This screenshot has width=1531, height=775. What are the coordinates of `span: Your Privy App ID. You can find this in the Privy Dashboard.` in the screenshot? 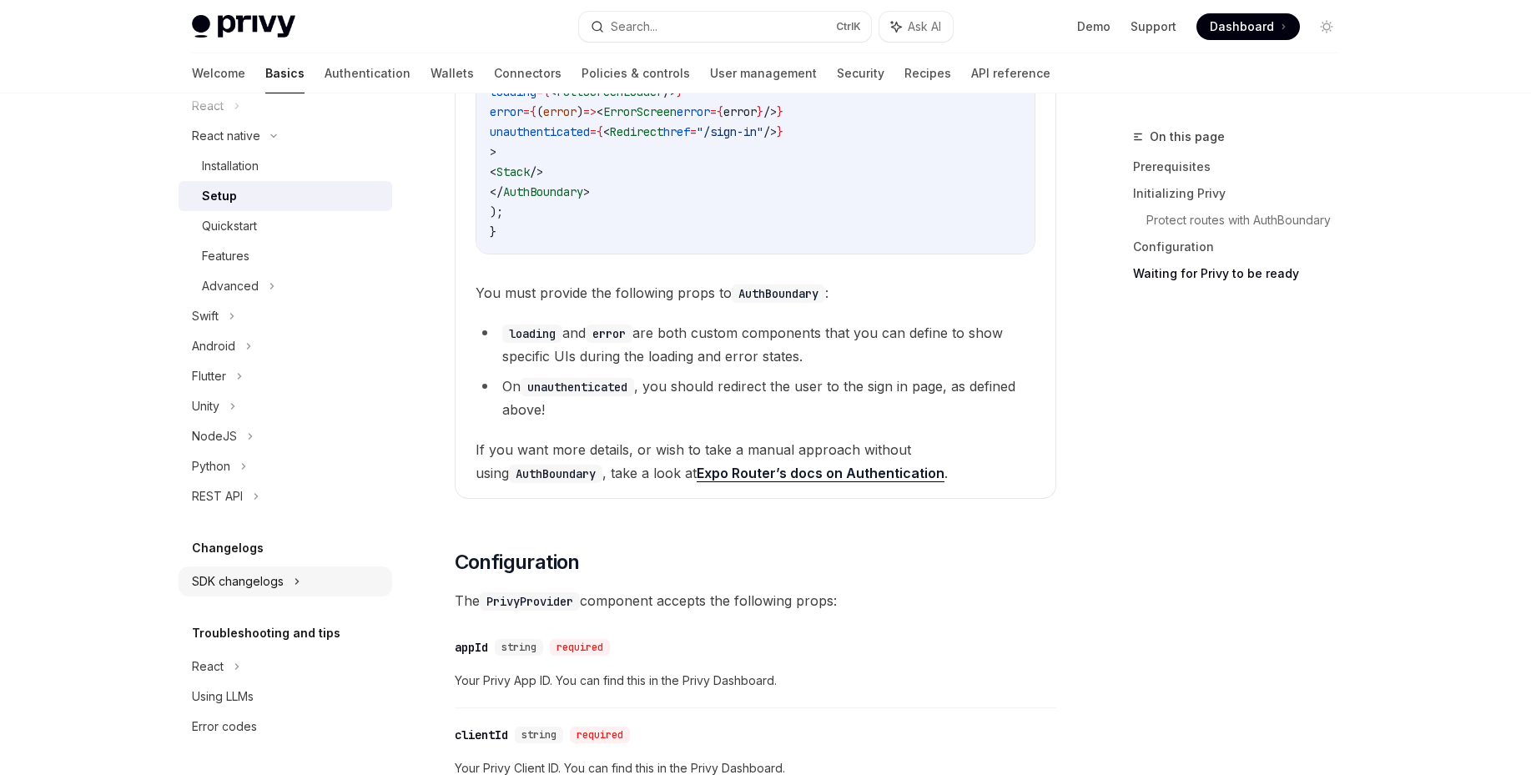 It's located at (755, 681).